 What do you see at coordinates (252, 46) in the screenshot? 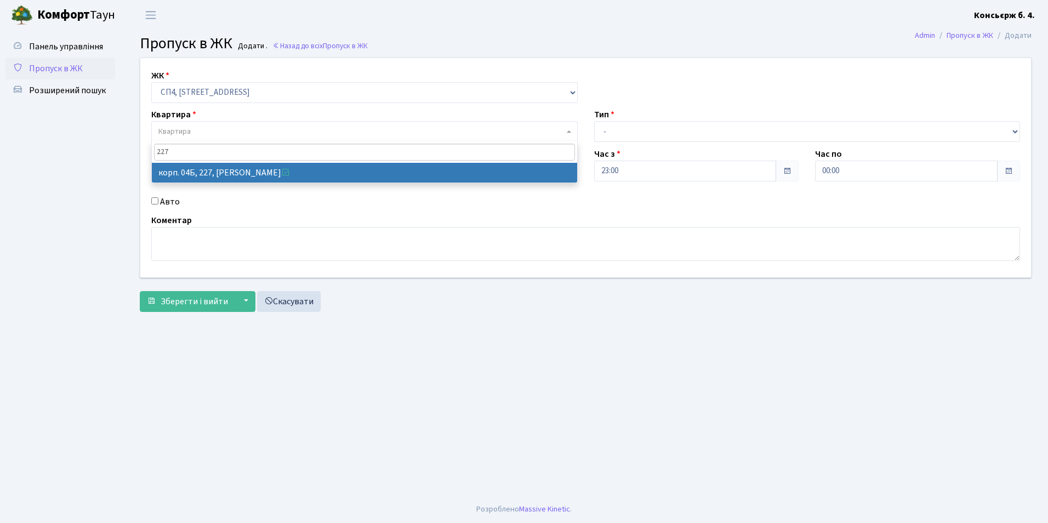
I see `small: Додати .` at bounding box center [252, 46].